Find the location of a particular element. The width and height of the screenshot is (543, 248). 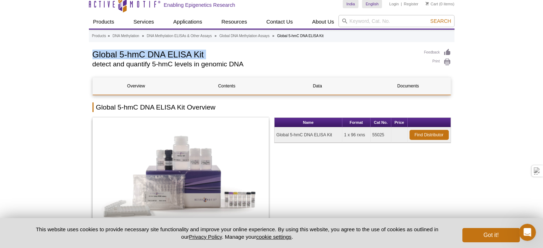

a: Contents is located at coordinates (227, 86).